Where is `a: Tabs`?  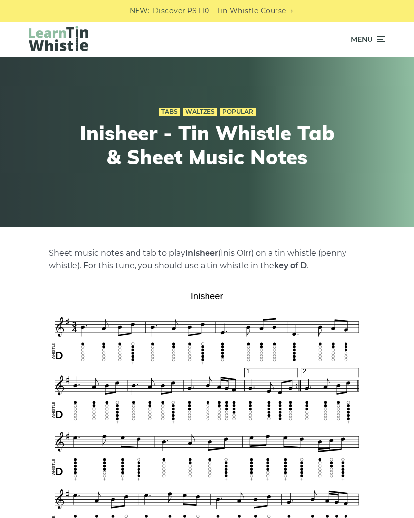 a: Tabs is located at coordinates (169, 112).